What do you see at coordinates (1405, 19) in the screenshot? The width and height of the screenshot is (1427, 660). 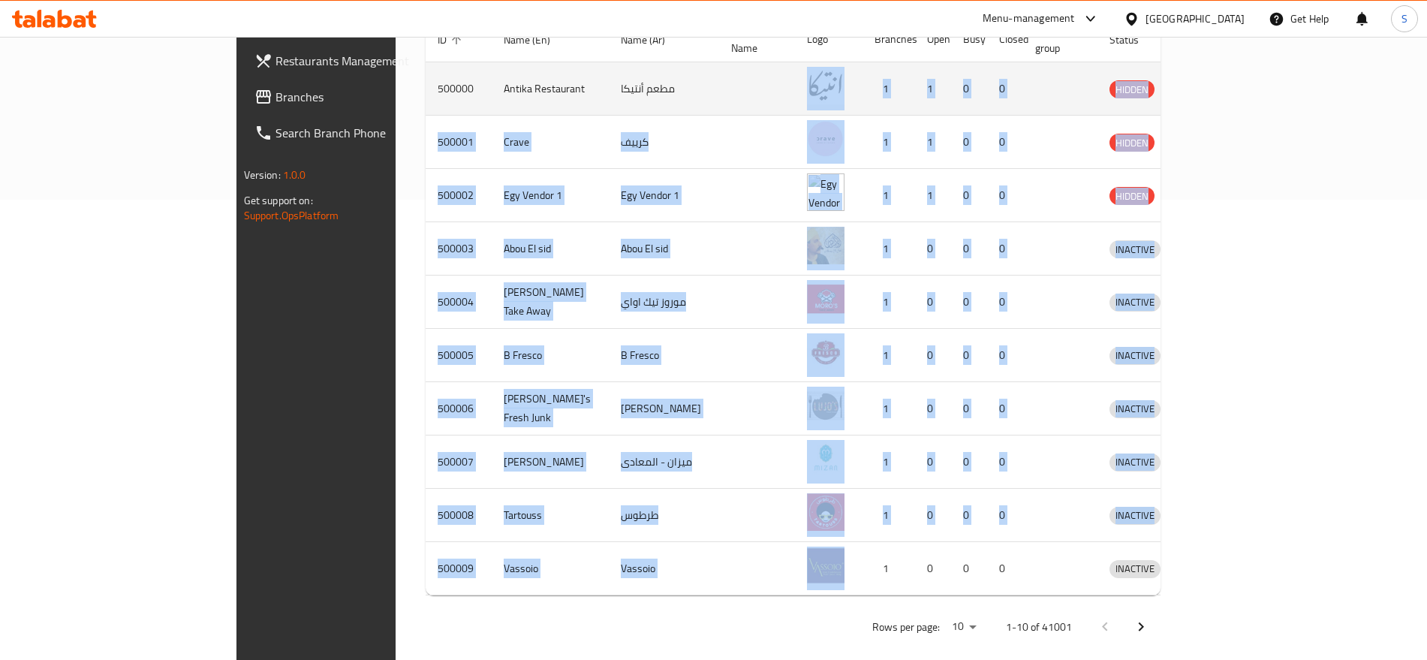 I see `span: S` at bounding box center [1405, 19].